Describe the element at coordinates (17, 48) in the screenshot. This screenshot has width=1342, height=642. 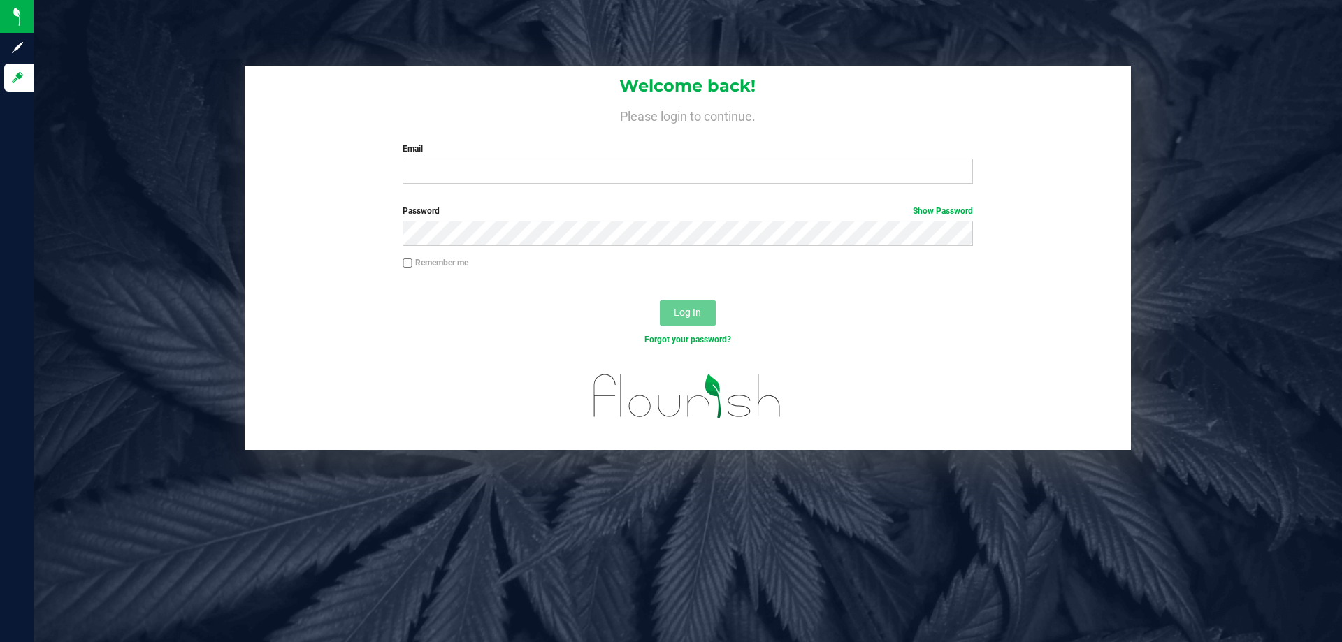
I see `inline-svg: Sign up` at that location.